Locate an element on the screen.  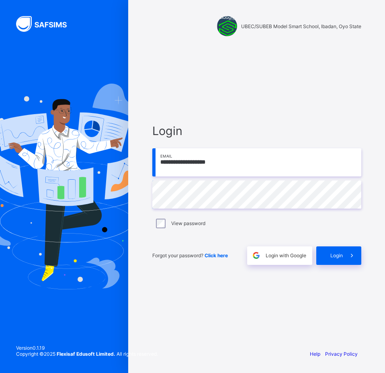
a: Privacy Policy is located at coordinates (341, 353).